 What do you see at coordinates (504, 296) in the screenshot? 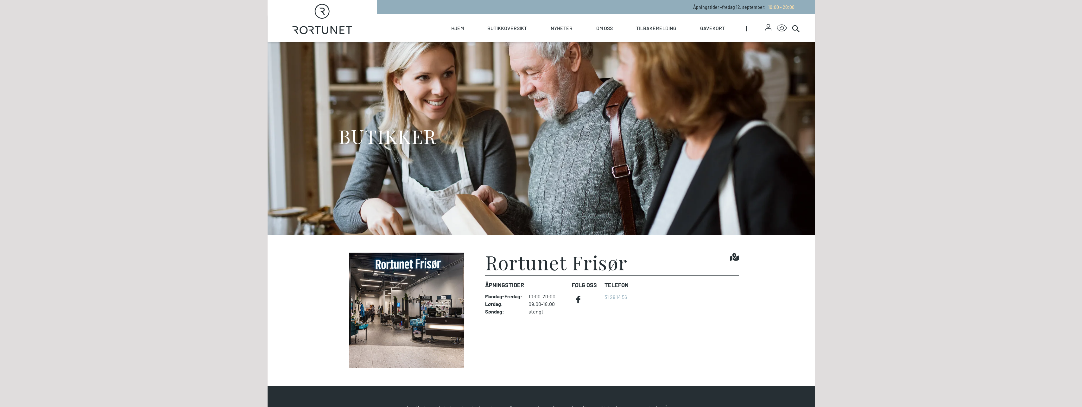
I see `dt: Mandag - Fredag :` at bounding box center [504, 296].